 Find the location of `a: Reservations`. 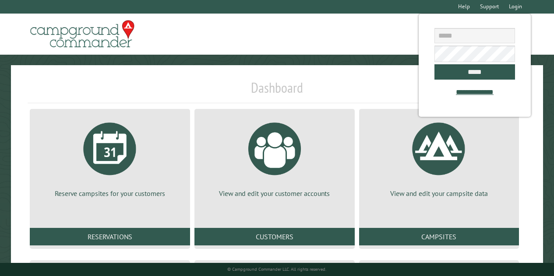

a: Reservations is located at coordinates (110, 237).